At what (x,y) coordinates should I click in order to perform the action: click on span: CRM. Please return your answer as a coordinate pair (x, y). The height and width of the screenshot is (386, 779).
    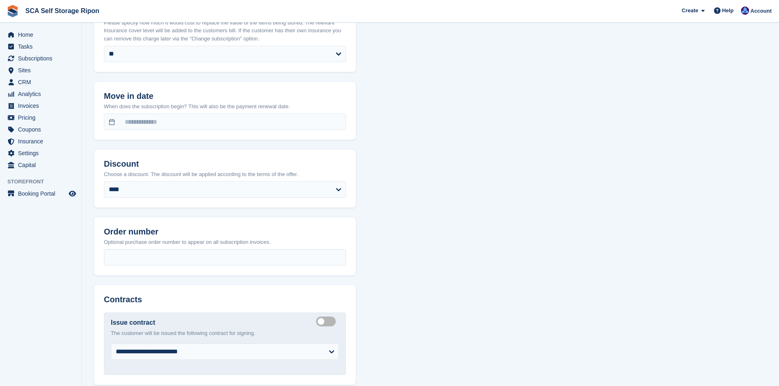
    Looking at the image, I should click on (43, 82).